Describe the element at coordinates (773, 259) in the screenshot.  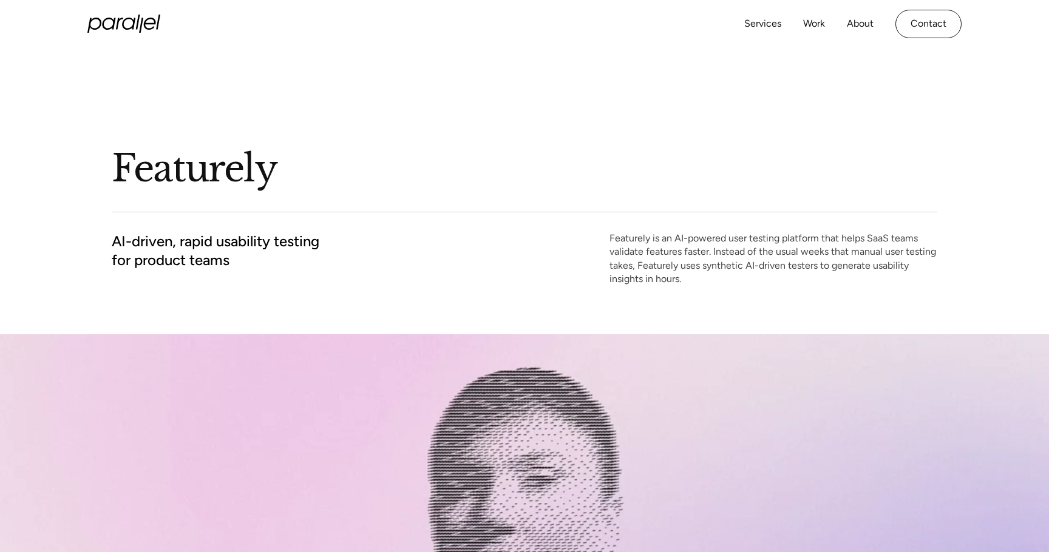
I see `p: Featurely is an AI-powered user testing platform that helps SaaS teams validate features faster. ...` at that location.